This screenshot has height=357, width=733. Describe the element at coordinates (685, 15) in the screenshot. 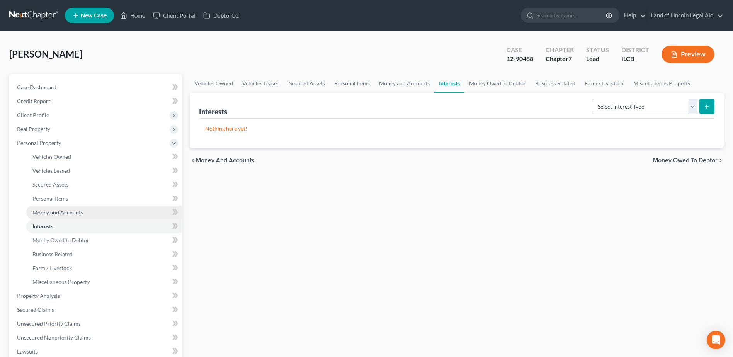

I see `a: Land of Lincoln Legal Aid` at that location.